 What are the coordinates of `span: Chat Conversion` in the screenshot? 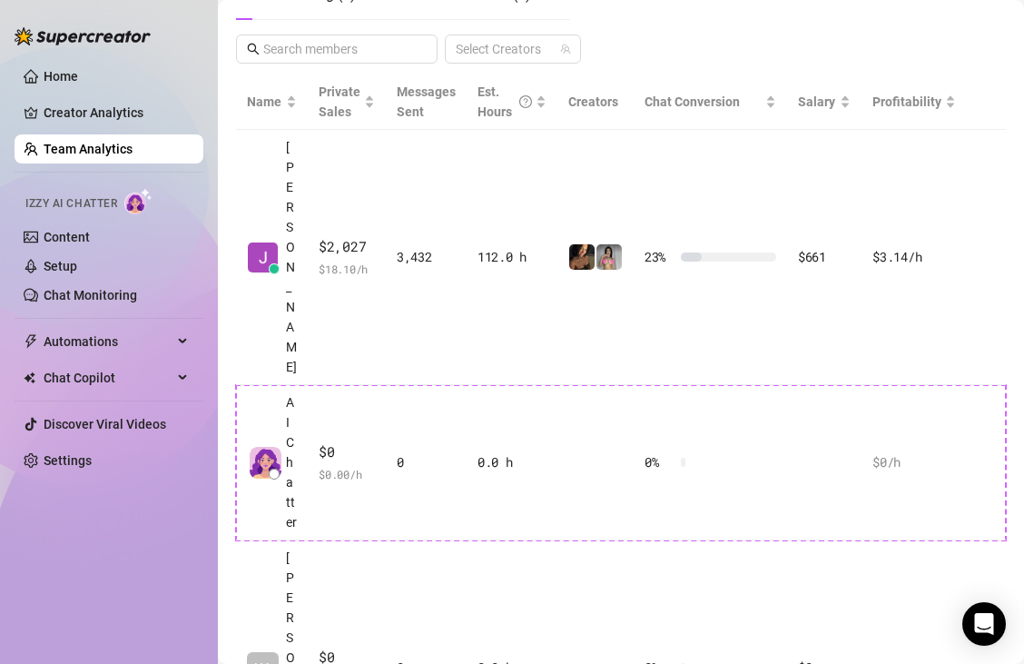 It's located at (692, 102).